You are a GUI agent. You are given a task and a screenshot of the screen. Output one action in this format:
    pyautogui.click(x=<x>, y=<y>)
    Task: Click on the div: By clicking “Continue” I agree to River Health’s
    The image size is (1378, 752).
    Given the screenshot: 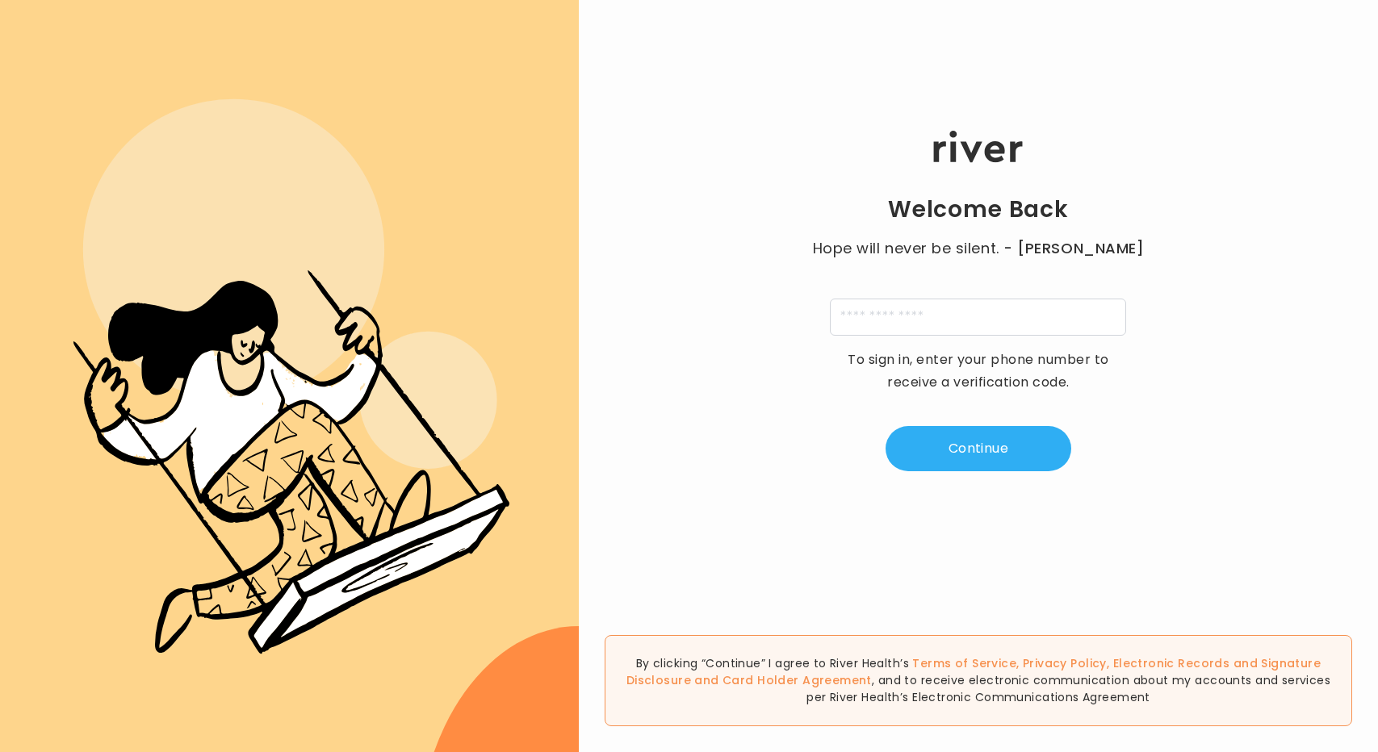 What is the action you would take?
    pyautogui.click(x=978, y=680)
    